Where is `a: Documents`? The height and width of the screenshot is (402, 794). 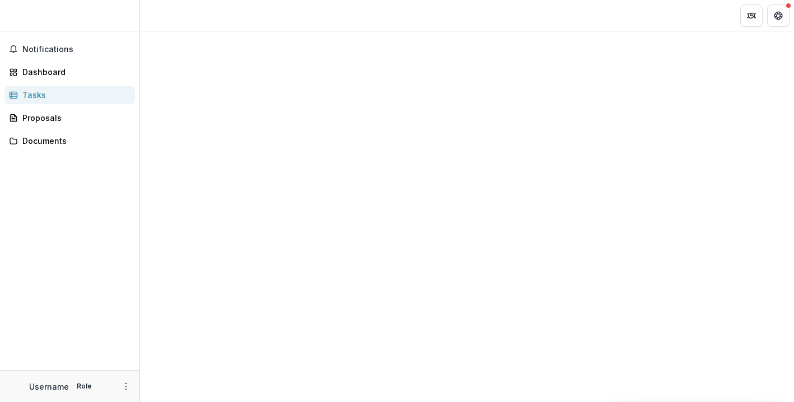 a: Documents is located at coordinates (69, 141).